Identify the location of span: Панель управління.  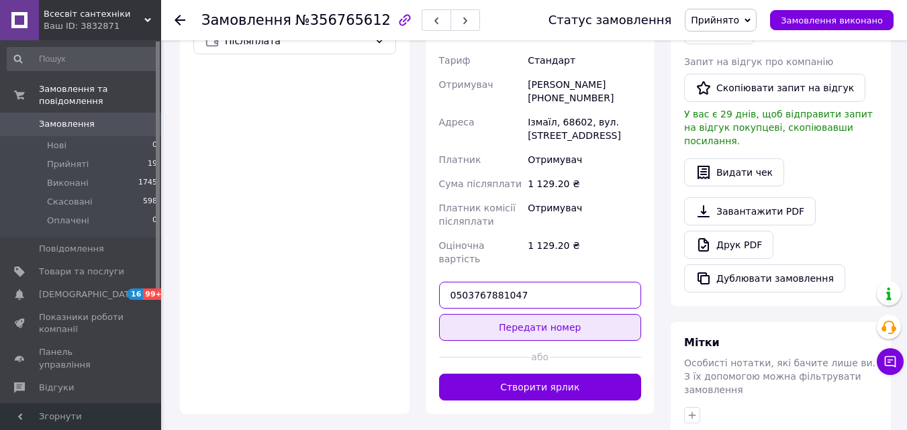
(81, 358).